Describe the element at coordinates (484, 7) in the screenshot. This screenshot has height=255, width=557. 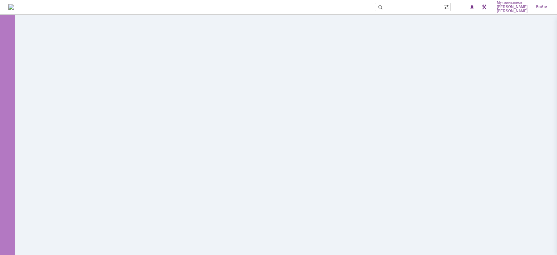
I see `a: Перейти в интерфейс администратора` at that location.